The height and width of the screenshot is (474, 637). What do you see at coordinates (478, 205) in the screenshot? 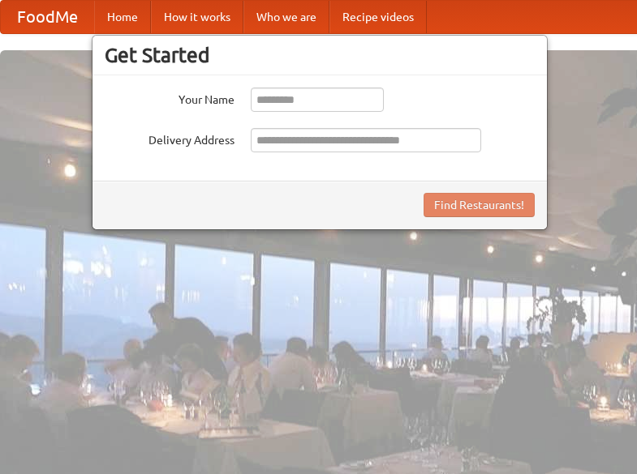
I see `button: Find Restaurants!` at bounding box center [478, 205].